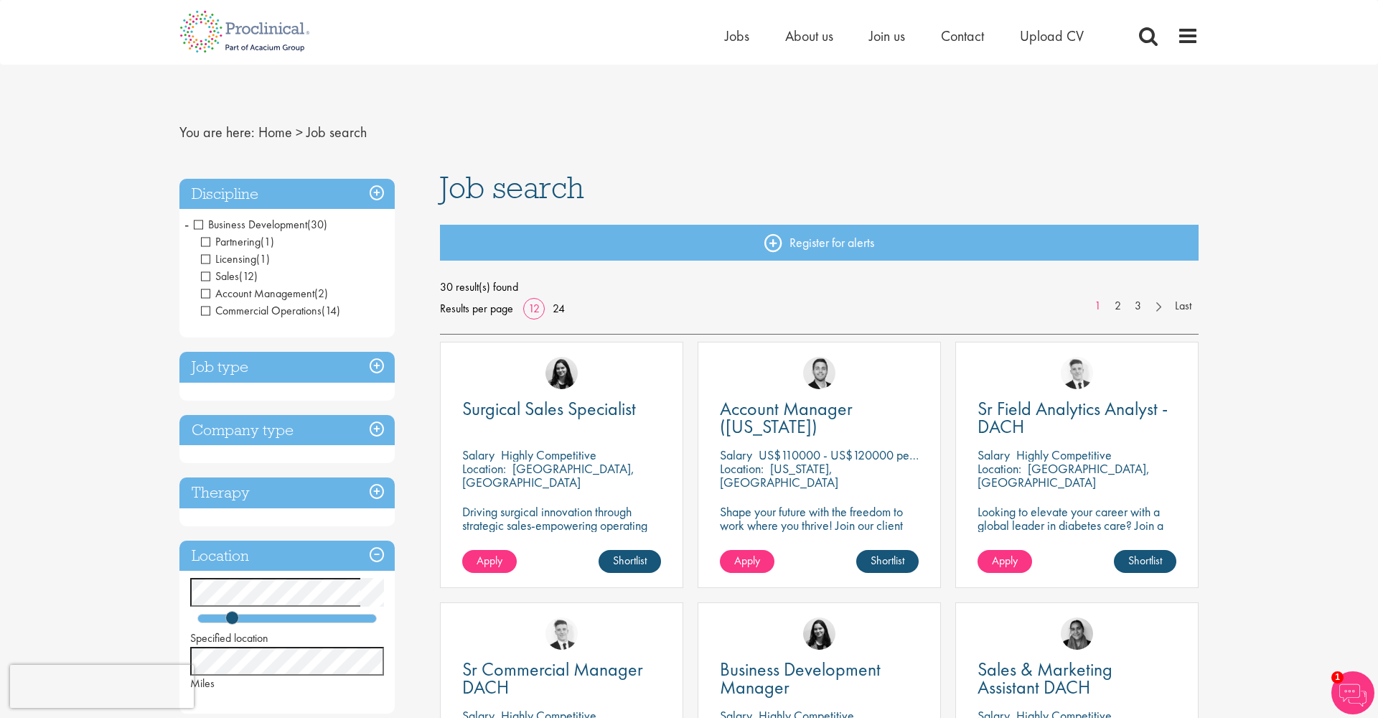  Describe the element at coordinates (1072, 417) in the screenshot. I see `span: Sr Field Analytics Analyst - DACH` at that location.